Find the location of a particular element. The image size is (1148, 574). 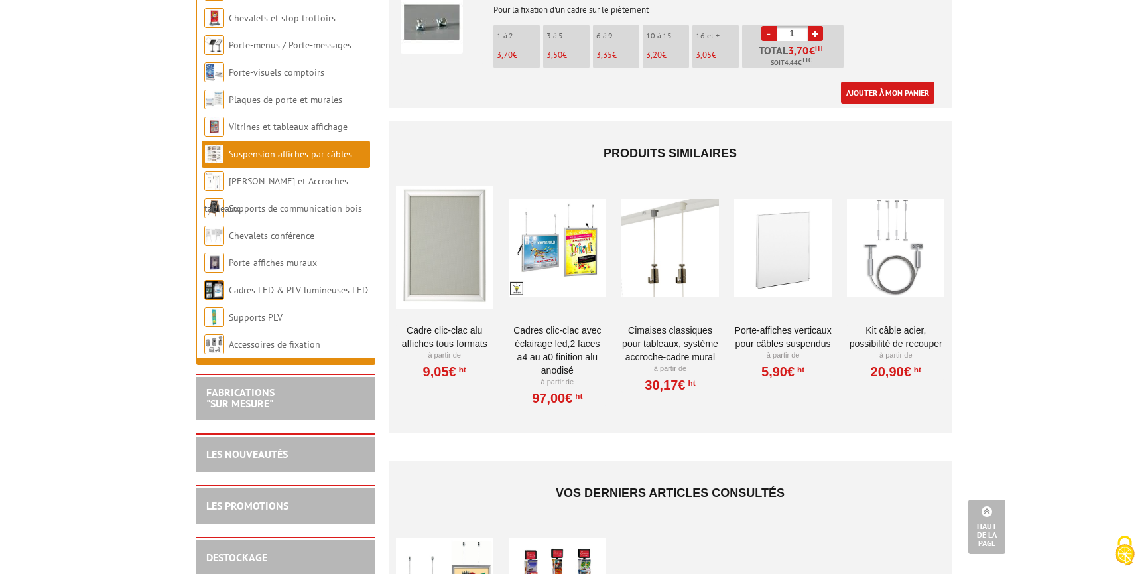

a: Cadres LED & PLV lumineuses LED is located at coordinates (298, 290).